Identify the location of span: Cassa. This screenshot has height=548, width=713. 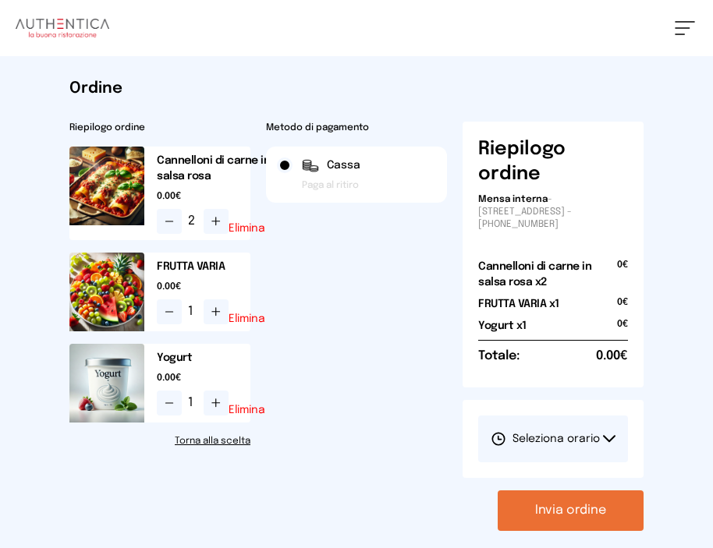
(343, 165).